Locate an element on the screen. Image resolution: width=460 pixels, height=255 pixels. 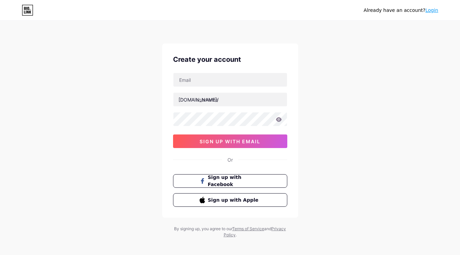
div: Already have an account? is located at coordinates (401, 10).